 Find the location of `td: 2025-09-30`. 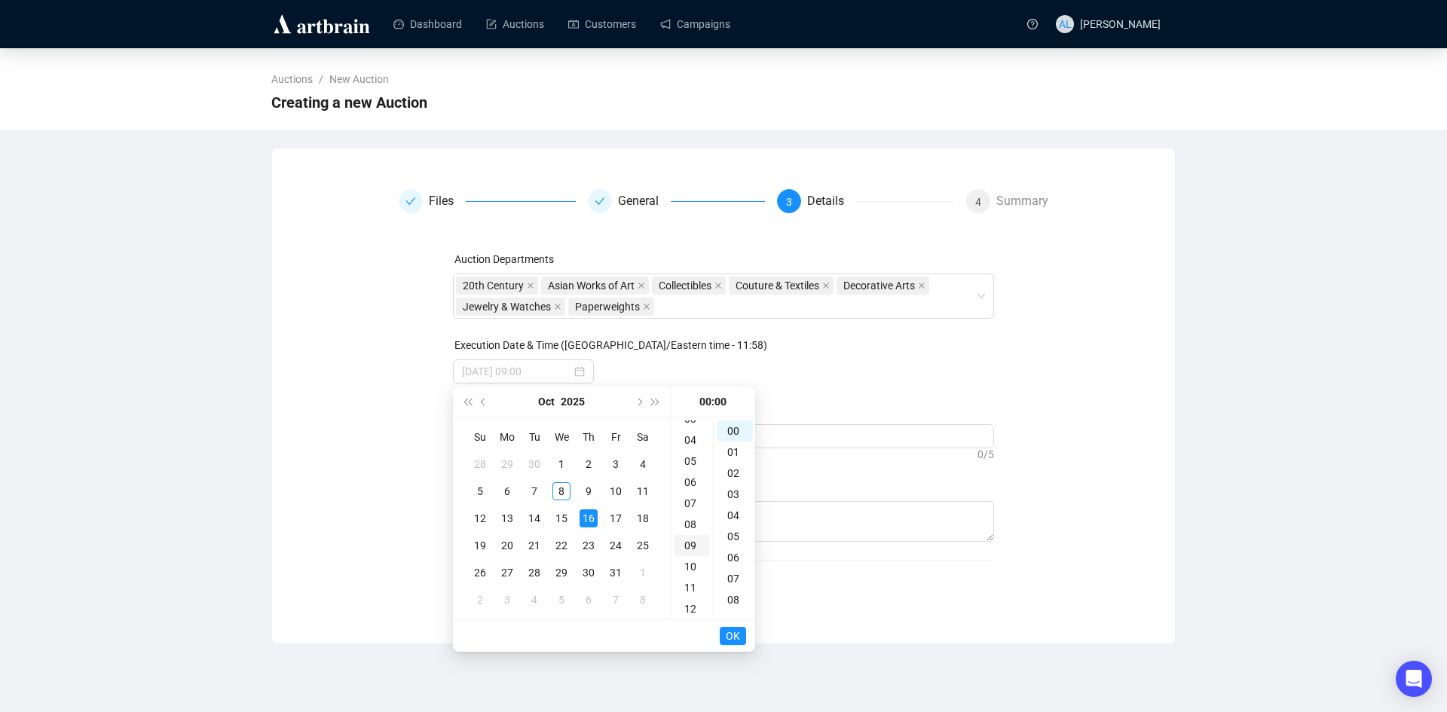

td: 2025-09-30 is located at coordinates (534, 464).